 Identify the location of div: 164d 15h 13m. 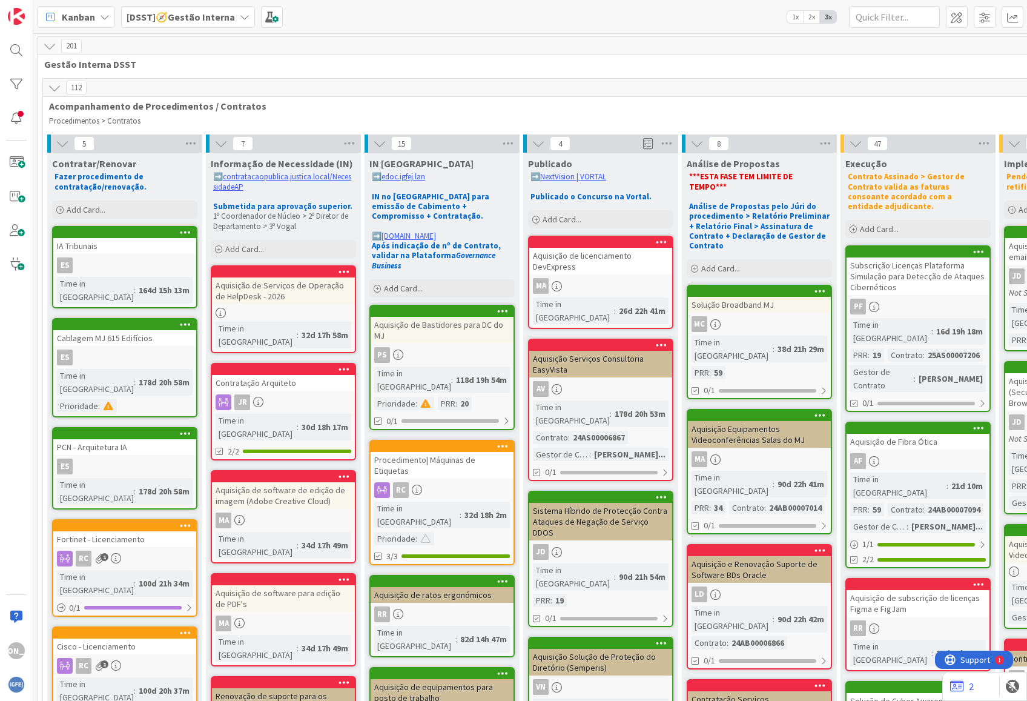
(164, 290).